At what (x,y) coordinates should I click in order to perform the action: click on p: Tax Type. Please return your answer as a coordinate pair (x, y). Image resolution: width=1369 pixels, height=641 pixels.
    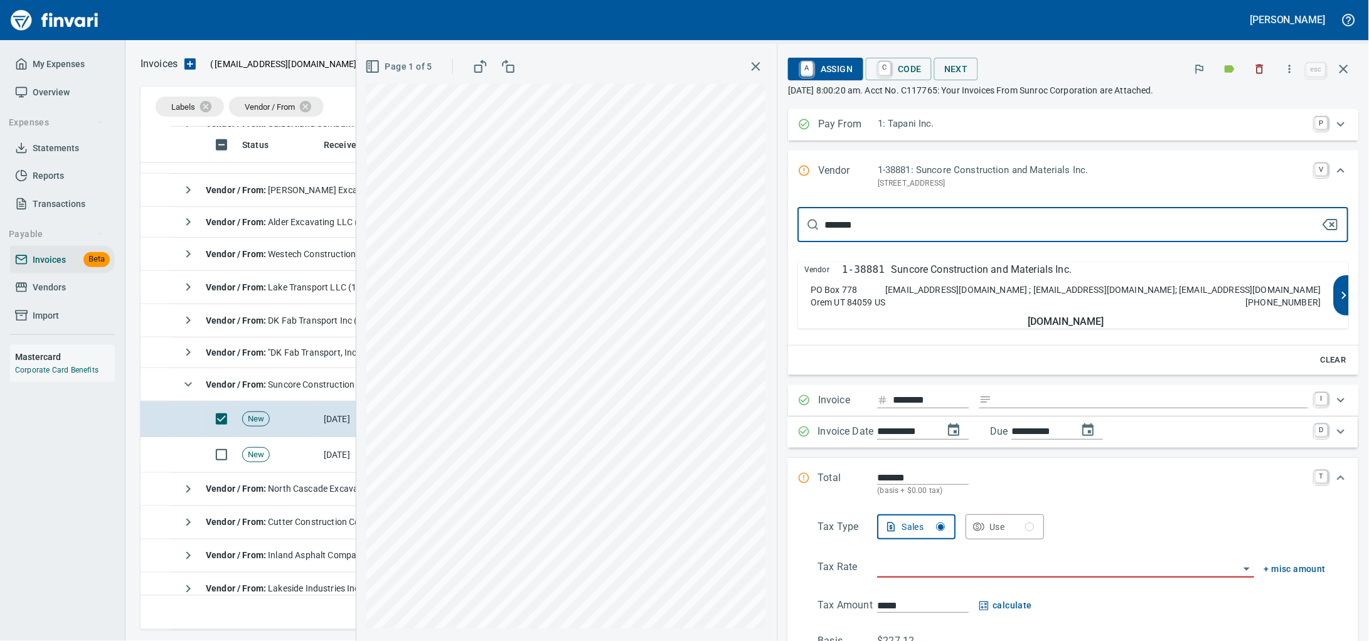
    Looking at the image, I should click on (848, 530).